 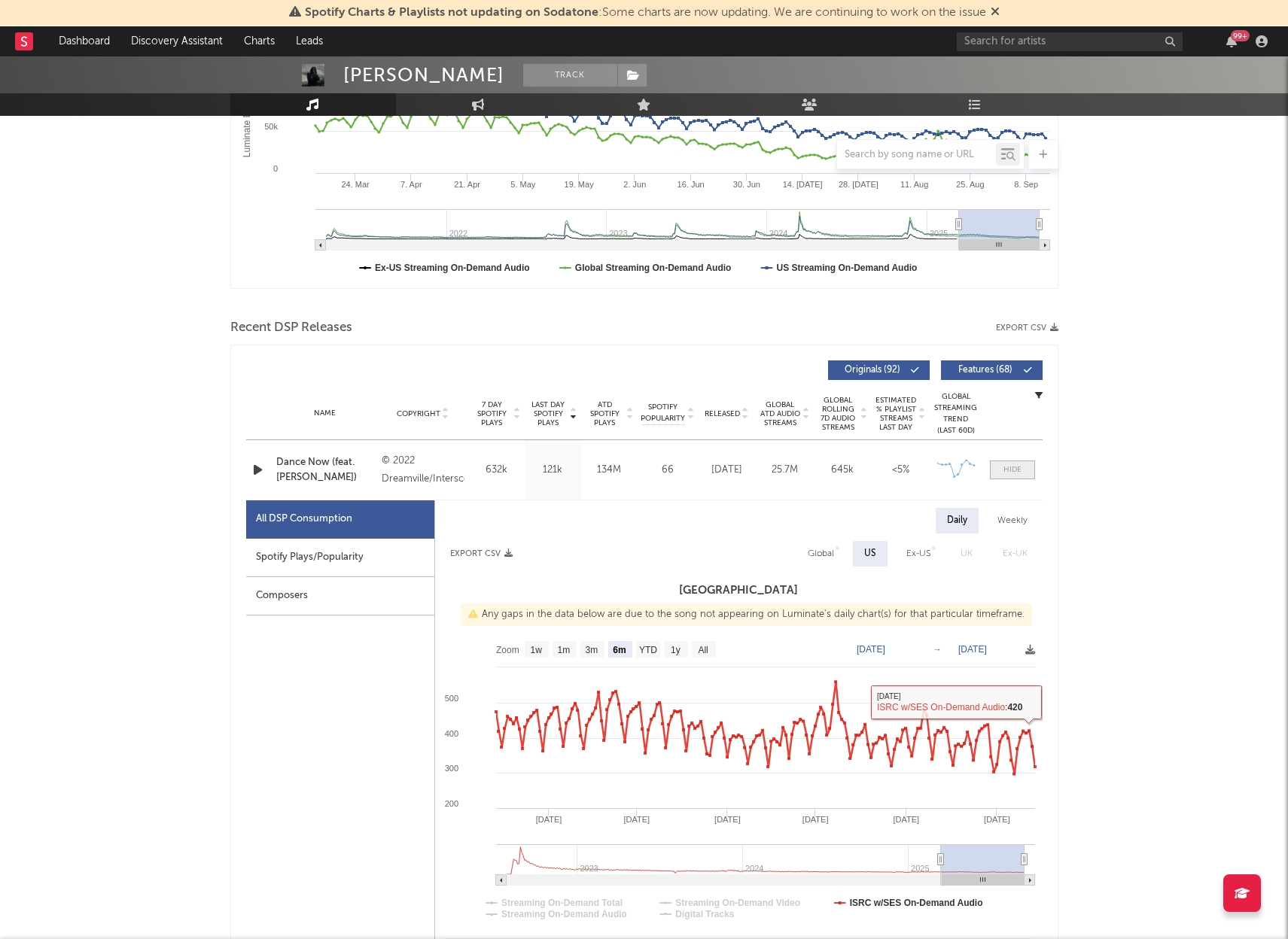 What do you see at coordinates (872, 370) in the screenshot?
I see `span: Originals ( 92 )` at bounding box center [872, 370].